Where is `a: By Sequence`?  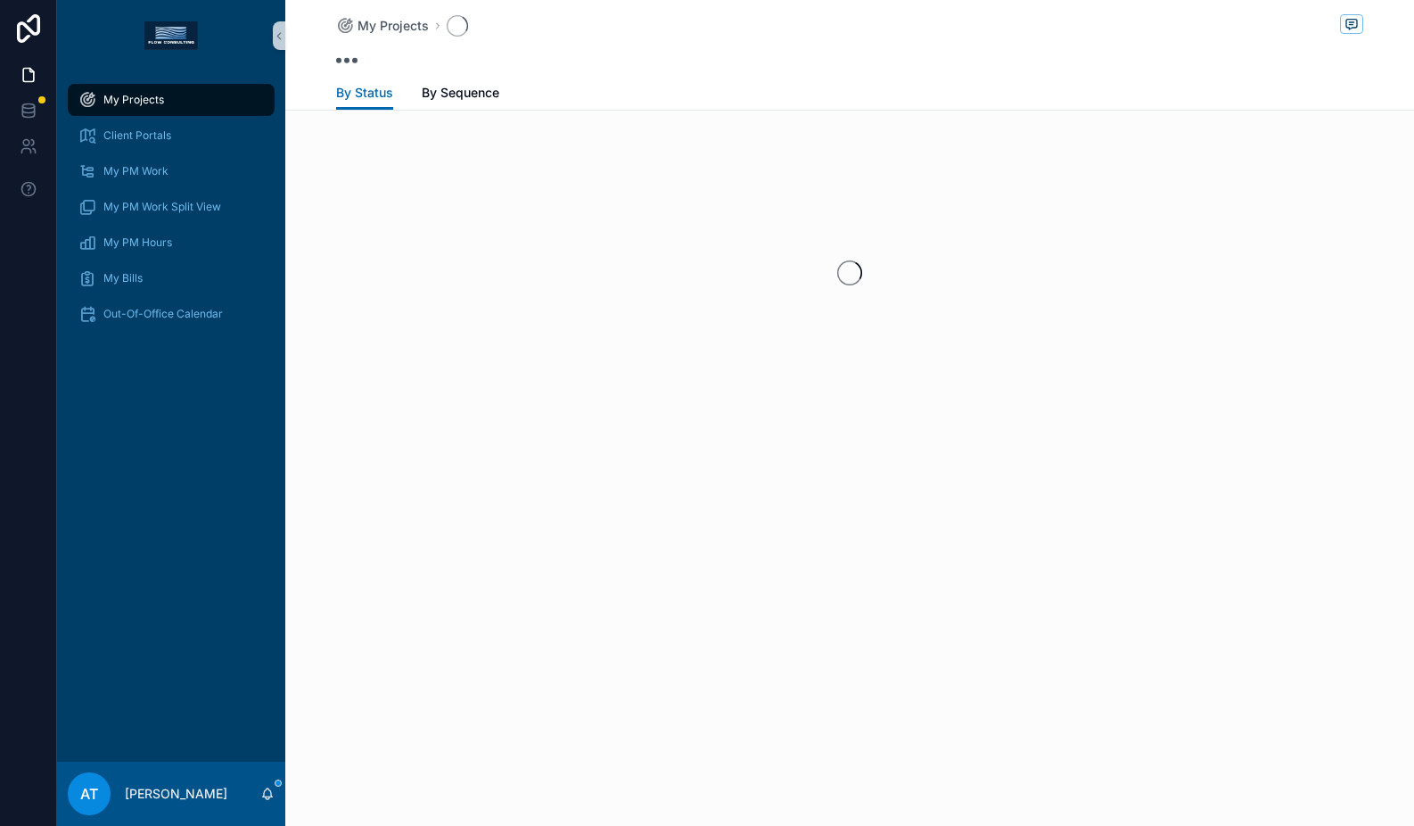
a: By Sequence is located at coordinates (460, 95).